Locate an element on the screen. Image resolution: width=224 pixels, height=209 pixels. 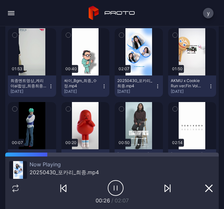
span: 00:26 is located at coordinates (103, 201).